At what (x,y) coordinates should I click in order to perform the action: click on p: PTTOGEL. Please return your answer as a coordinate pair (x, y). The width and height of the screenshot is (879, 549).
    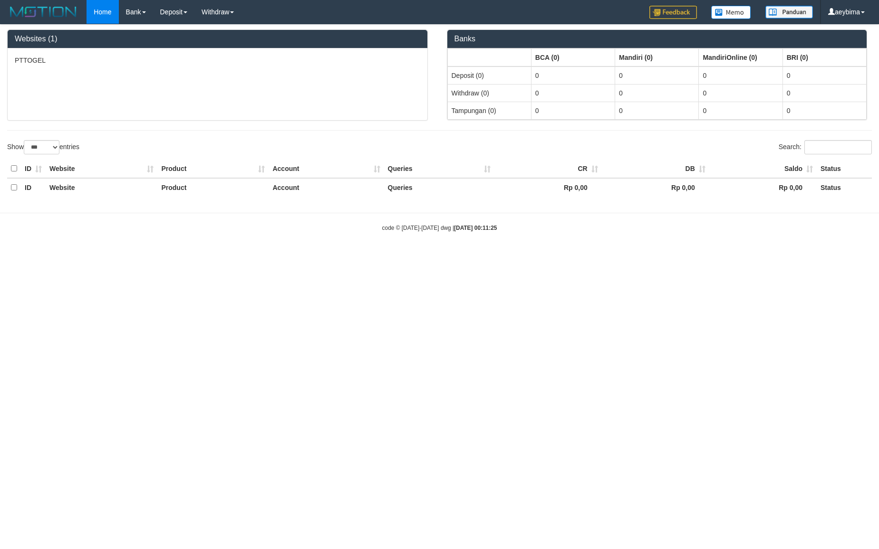
    Looking at the image, I should click on (217, 60).